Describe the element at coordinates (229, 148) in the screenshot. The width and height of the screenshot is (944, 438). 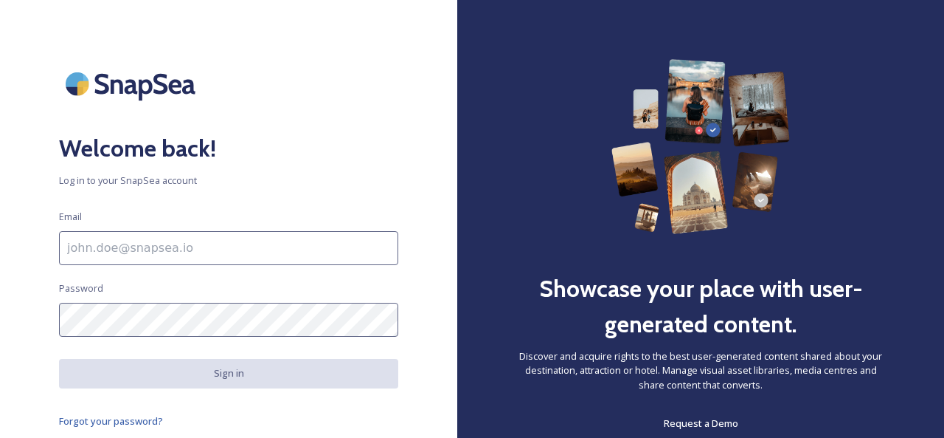
I see `h2: Welcome back!` at that location.